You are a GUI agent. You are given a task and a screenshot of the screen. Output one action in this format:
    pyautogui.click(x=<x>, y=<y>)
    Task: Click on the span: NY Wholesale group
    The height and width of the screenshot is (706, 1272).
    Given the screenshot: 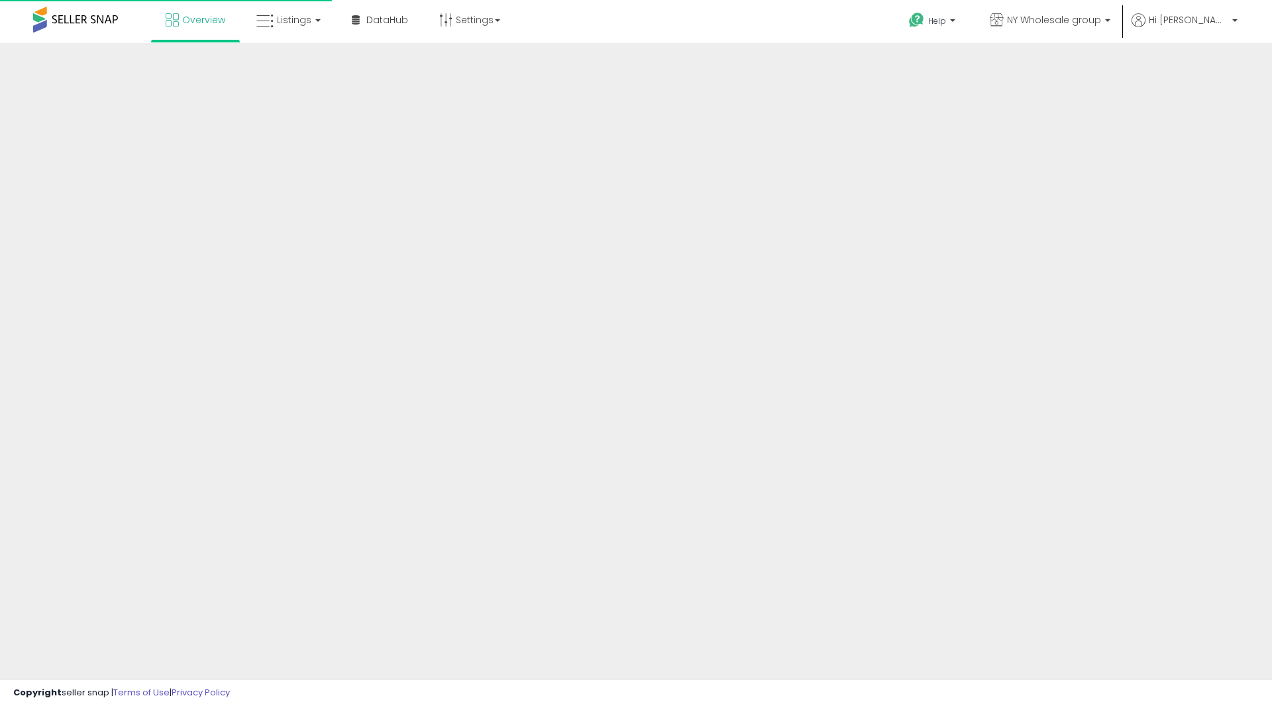 What is the action you would take?
    pyautogui.click(x=1054, y=20)
    